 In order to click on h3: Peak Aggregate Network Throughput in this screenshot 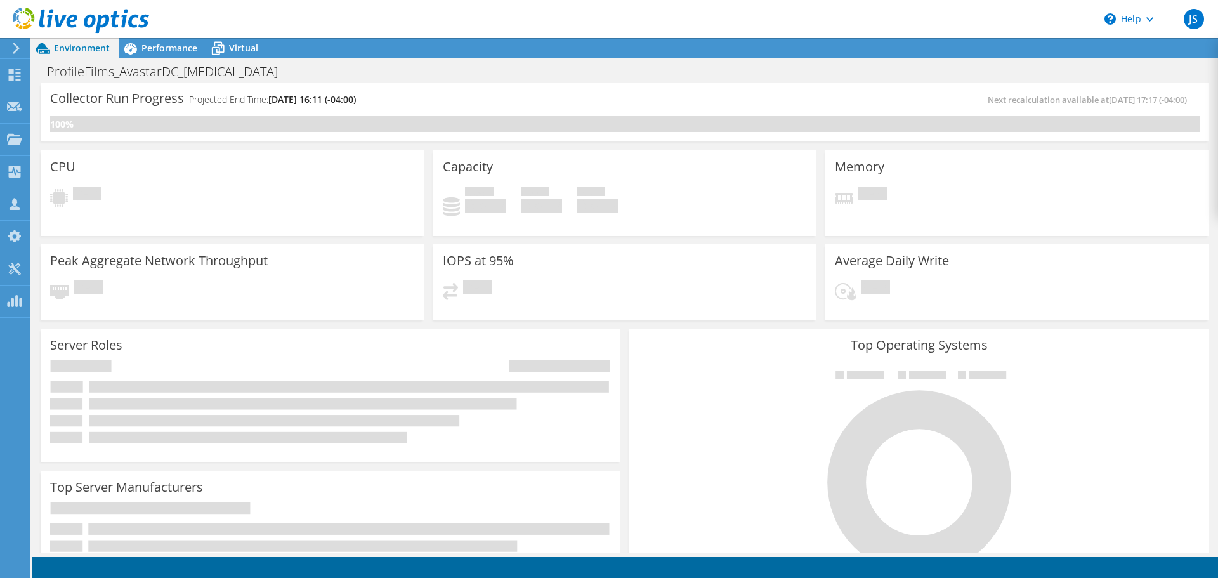, I will do `click(159, 261)`.